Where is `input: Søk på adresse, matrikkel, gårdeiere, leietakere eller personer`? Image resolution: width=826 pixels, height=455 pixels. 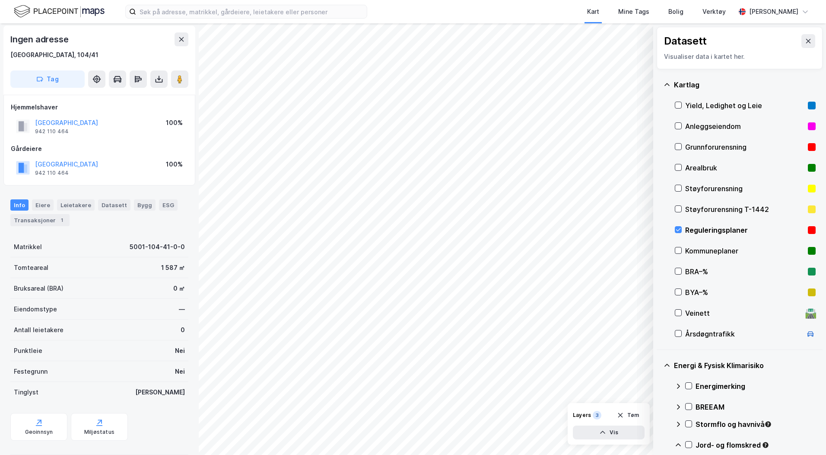 input: Søk på adresse, matrikkel, gårdeiere, leietakere eller personer is located at coordinates (251, 12).